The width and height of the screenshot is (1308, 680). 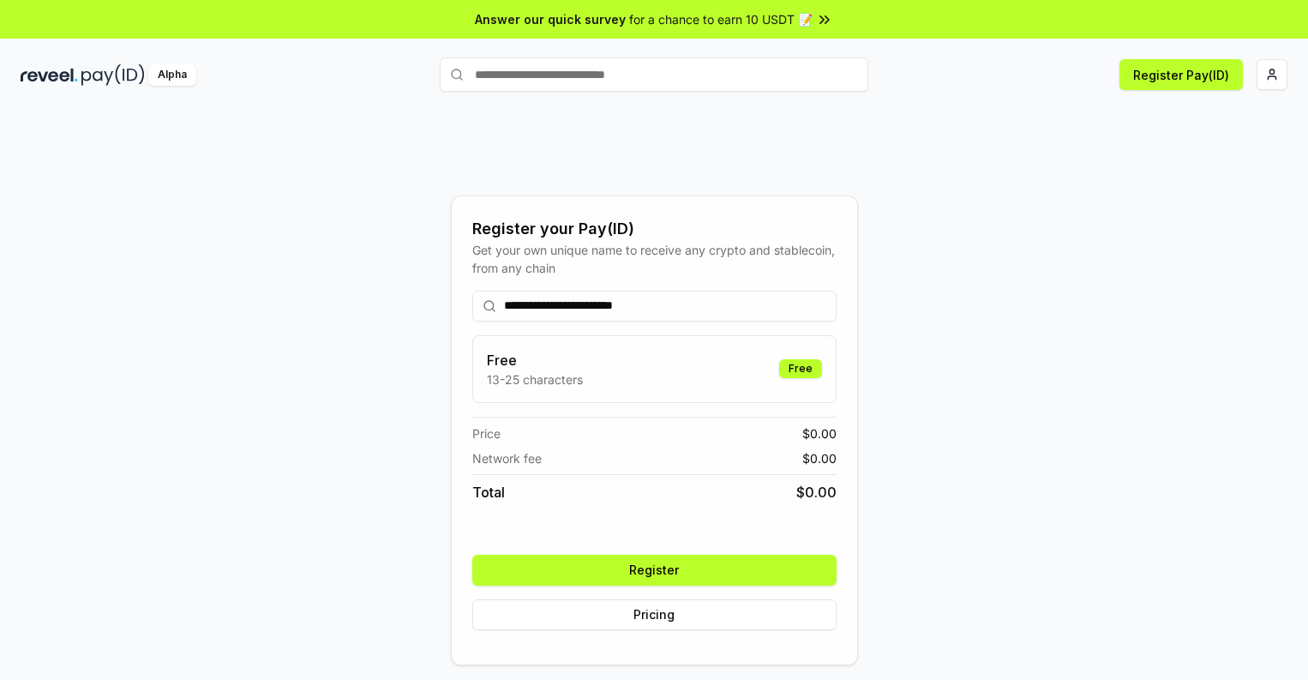 I want to click on span: Total, so click(x=489, y=492).